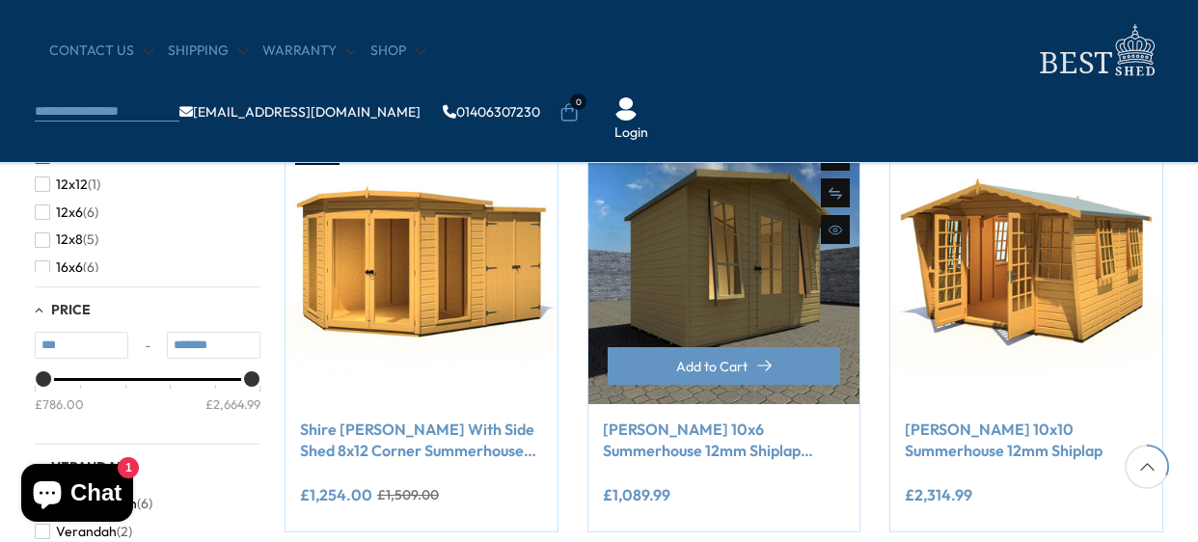  I want to click on span: Add to Cart, so click(712, 366).